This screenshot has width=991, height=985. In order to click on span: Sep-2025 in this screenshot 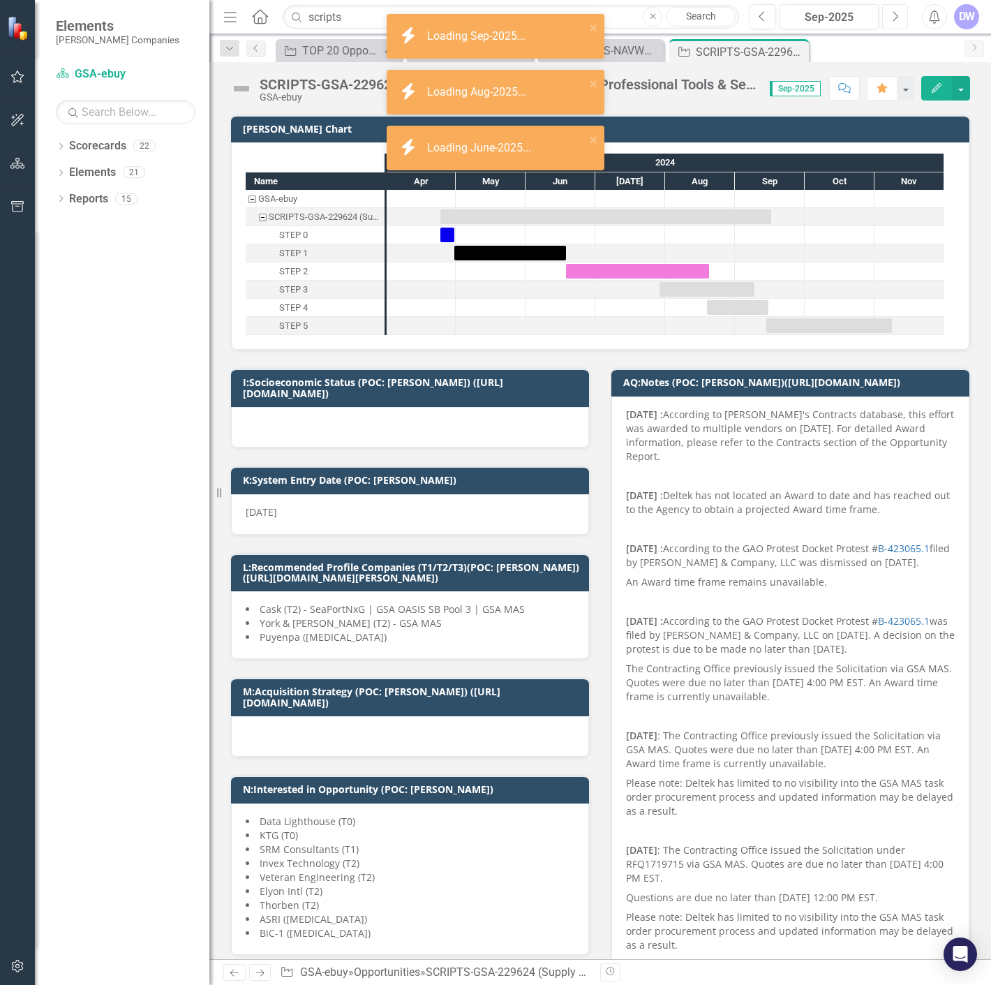, I will do `click(795, 89)`.